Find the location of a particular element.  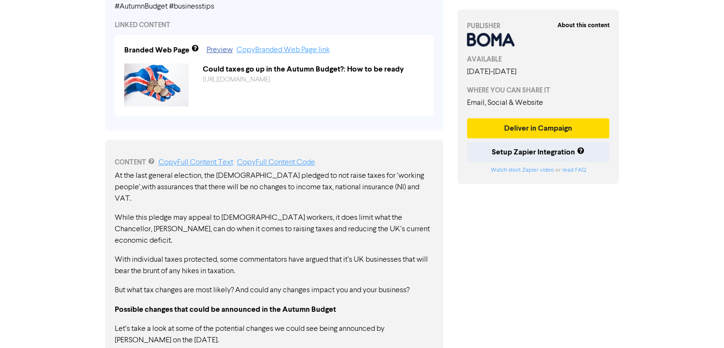

button: Setup Zapier Integration is located at coordinates (539, 152).